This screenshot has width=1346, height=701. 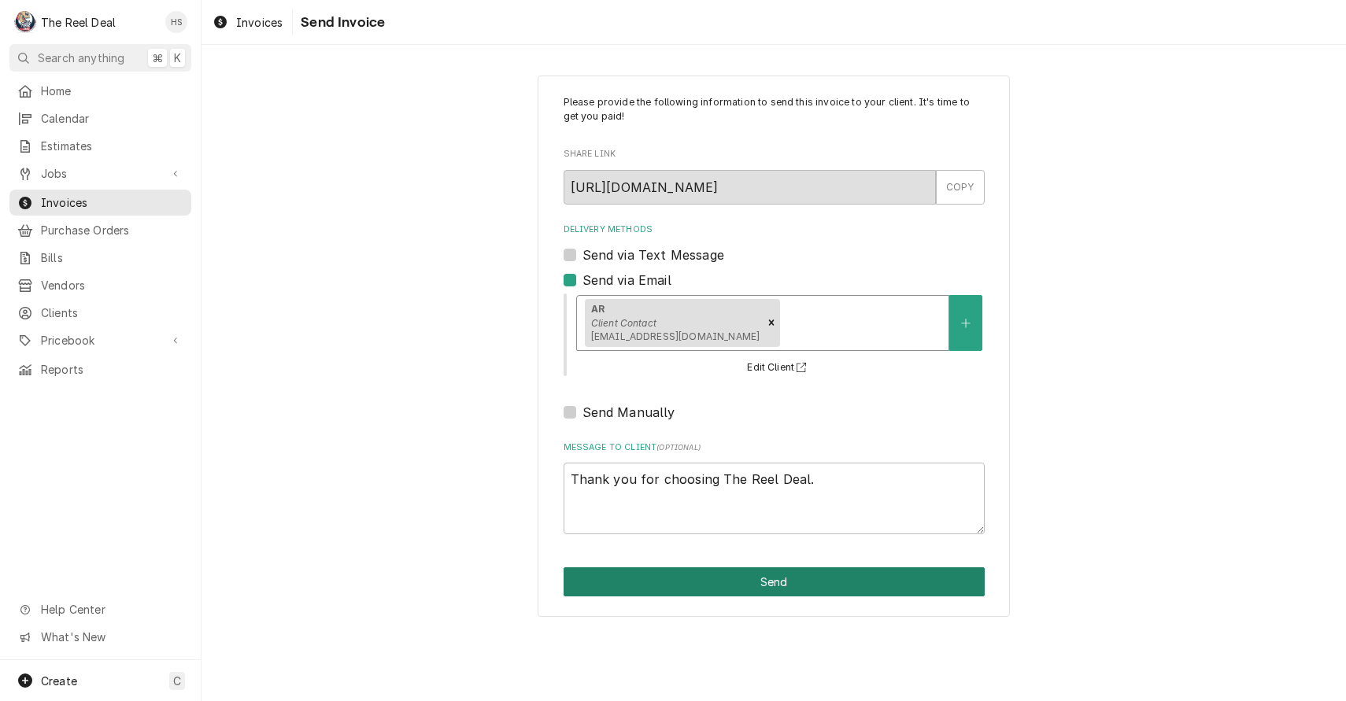 What do you see at coordinates (112, 146) in the screenshot?
I see `span: Estimates` at bounding box center [112, 146].